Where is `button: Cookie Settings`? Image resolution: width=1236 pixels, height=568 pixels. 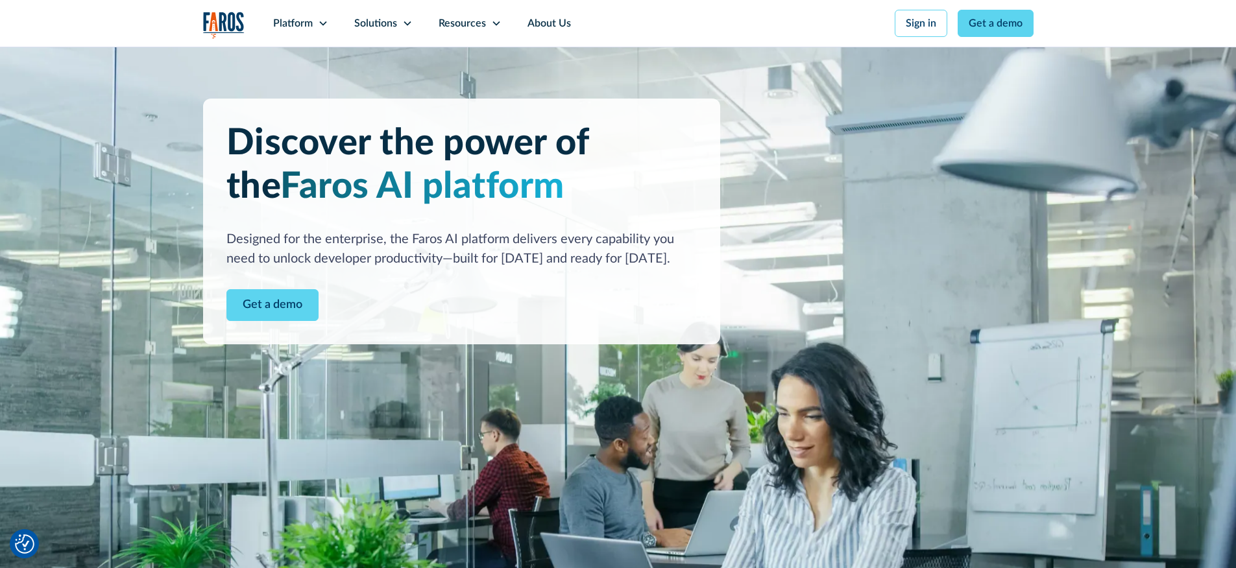 button: Cookie Settings is located at coordinates (25, 544).